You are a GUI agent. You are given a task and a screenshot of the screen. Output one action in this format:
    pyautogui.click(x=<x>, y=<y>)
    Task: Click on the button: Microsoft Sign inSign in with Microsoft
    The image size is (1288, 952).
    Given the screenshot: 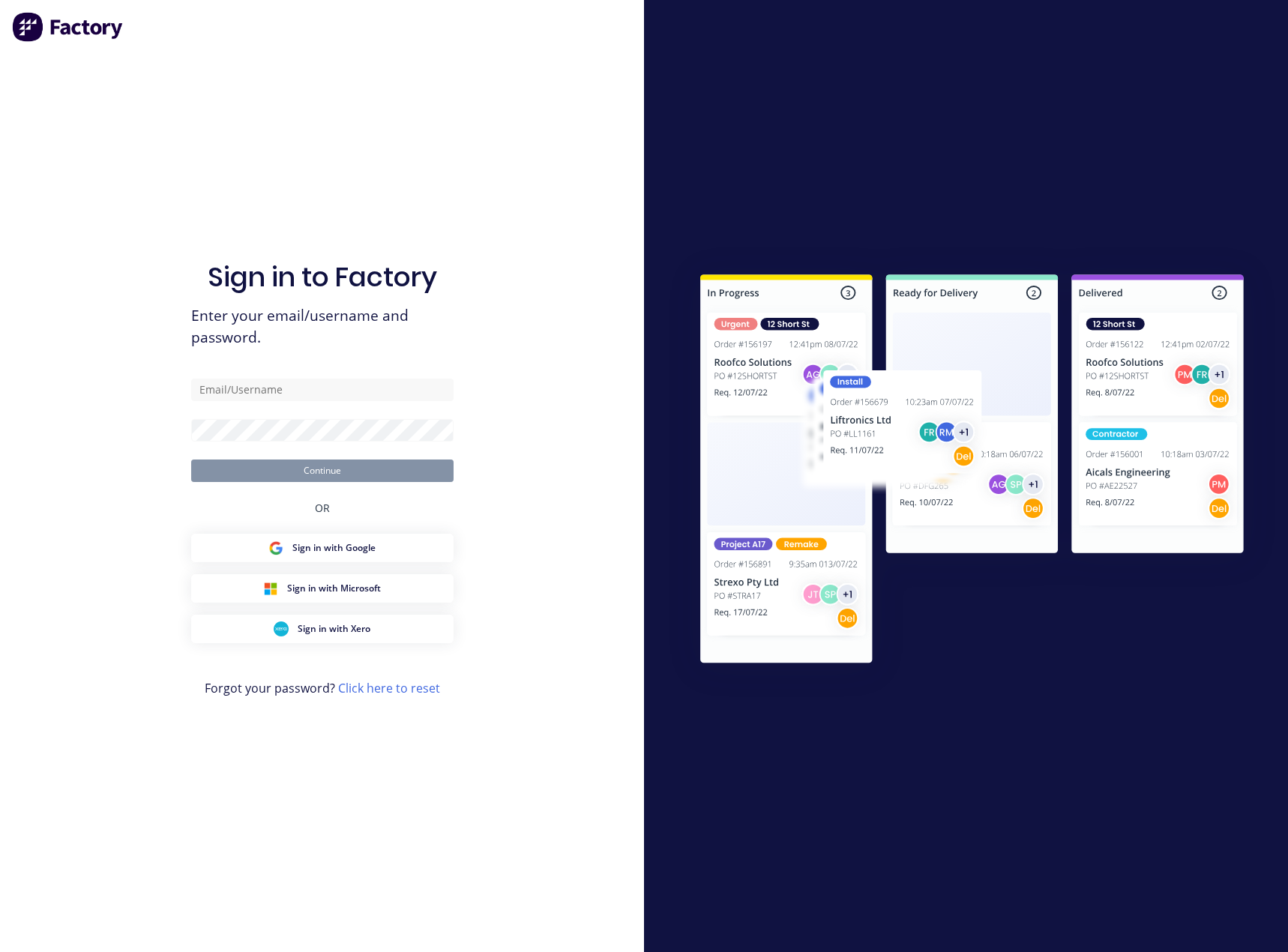 What is the action you would take?
    pyautogui.click(x=322, y=588)
    